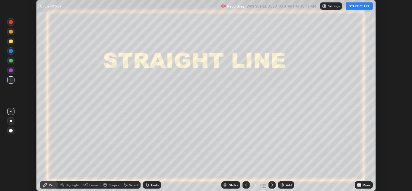 Image resolution: width=412 pixels, height=191 pixels. I want to click on p: Recording, so click(236, 6).